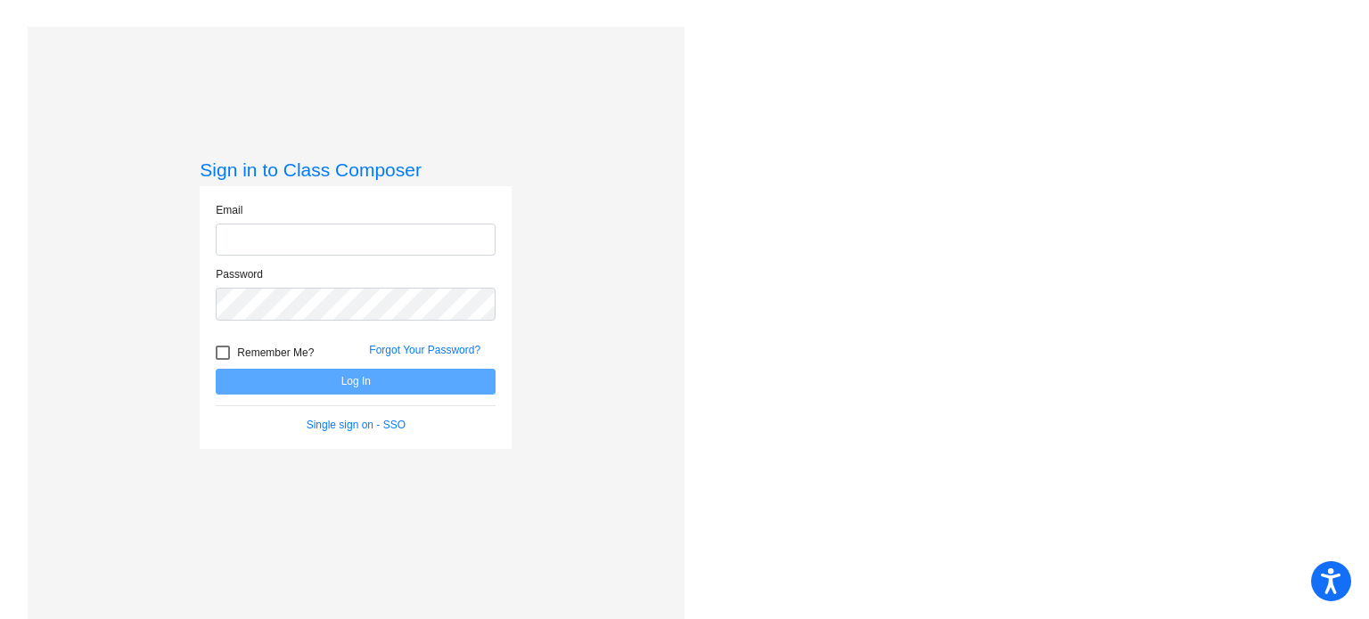 This screenshot has width=1369, height=619. What do you see at coordinates (356, 381) in the screenshot?
I see `button: Log In` at bounding box center [356, 381].